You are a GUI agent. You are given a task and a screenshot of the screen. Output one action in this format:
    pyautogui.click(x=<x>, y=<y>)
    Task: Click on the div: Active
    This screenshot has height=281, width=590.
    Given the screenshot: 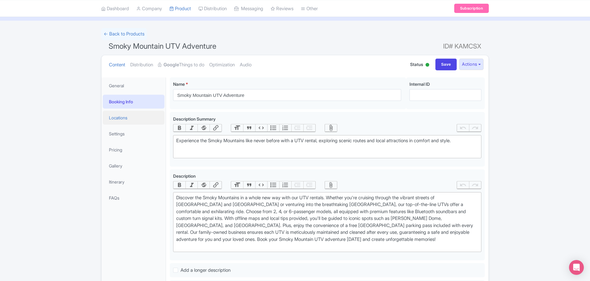 What is the action you would take?
    pyautogui.click(x=428, y=65)
    